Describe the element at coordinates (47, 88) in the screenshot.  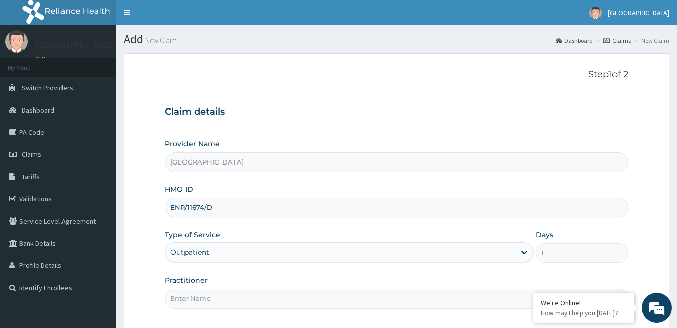
I see `span: Switch Providers` at that location.